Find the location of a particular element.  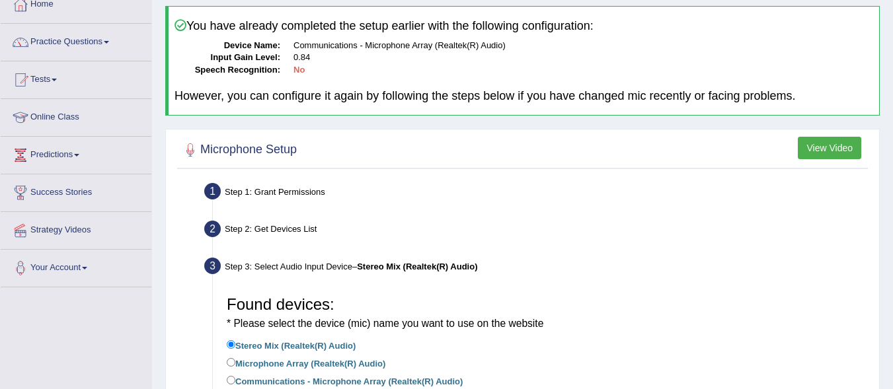

button: View Video is located at coordinates (830, 148).